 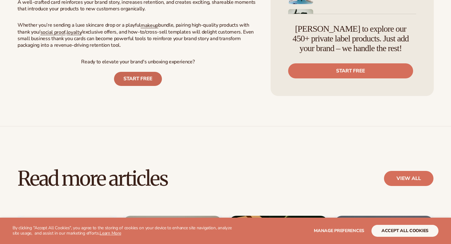 I want to click on a: social proof, so click(x=53, y=32).